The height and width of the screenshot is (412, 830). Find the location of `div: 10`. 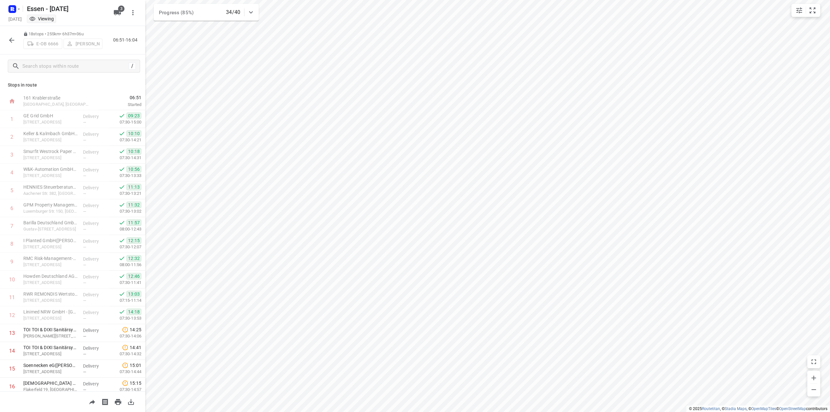

div: 10 is located at coordinates (12, 279).